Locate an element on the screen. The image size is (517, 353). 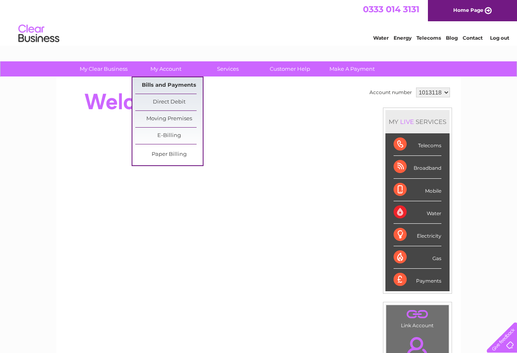
a: Blog is located at coordinates (452, 38).